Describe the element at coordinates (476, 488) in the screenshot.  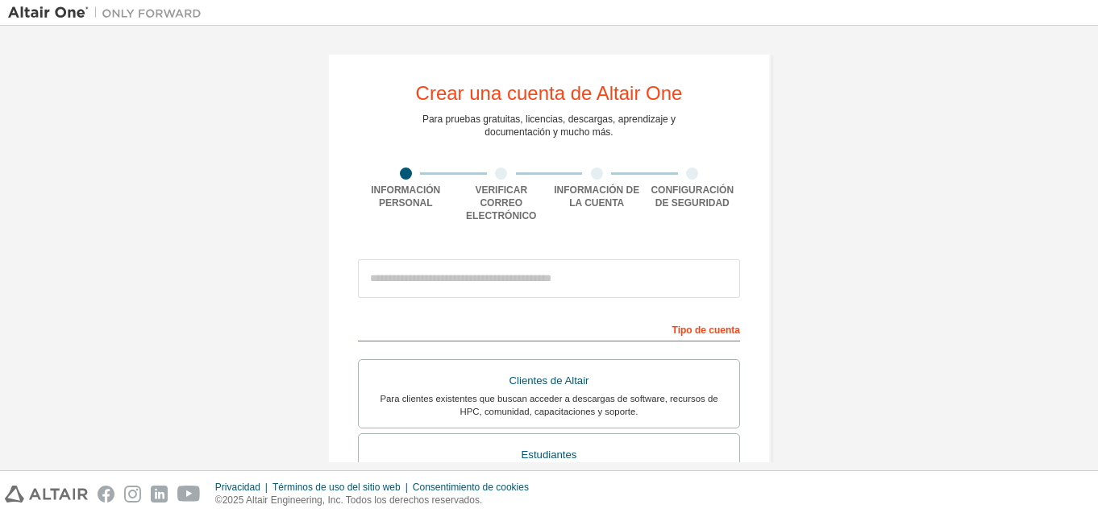
I see `div: Consentimiento de cookies` at that location.